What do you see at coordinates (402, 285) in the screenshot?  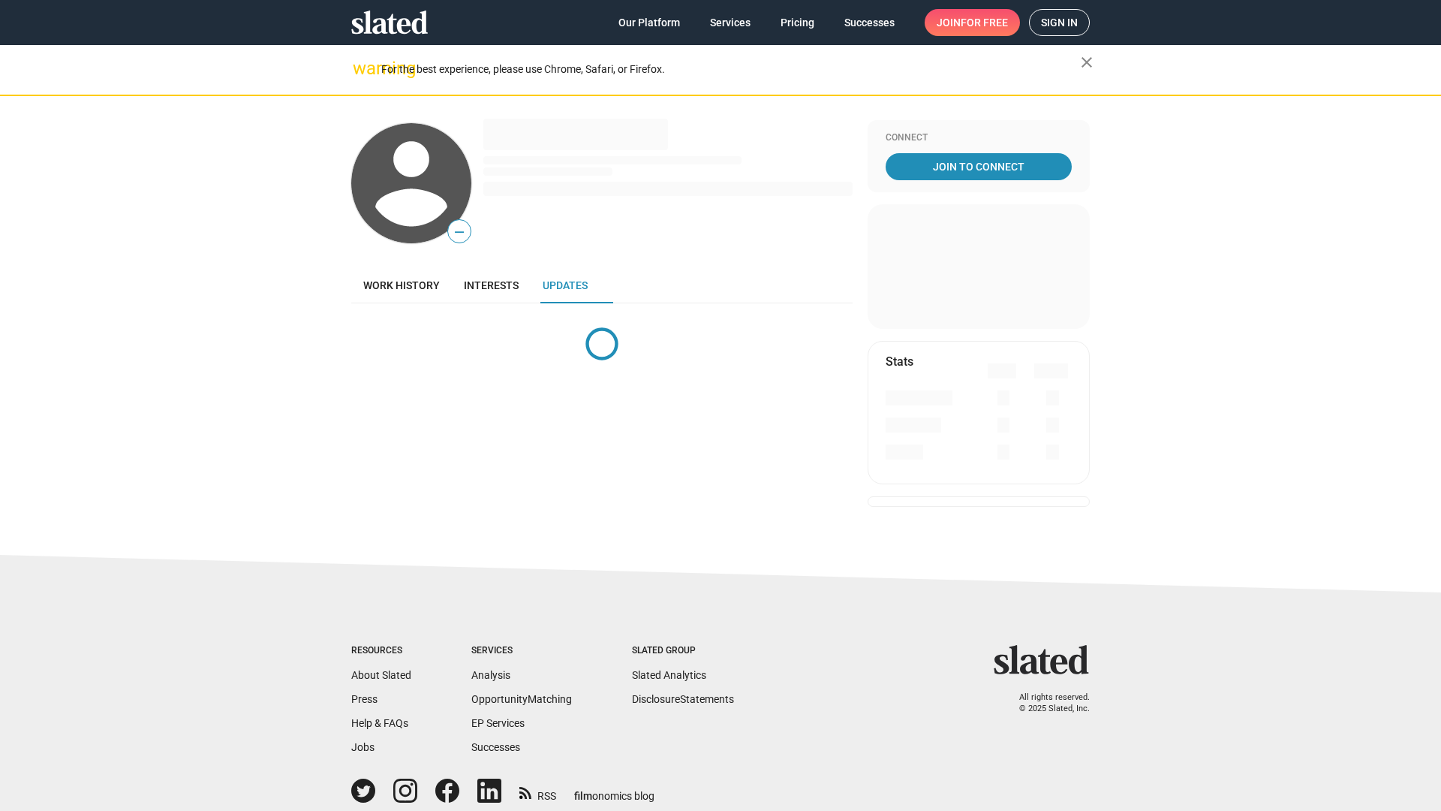 I see `a: Work history` at bounding box center [402, 285].